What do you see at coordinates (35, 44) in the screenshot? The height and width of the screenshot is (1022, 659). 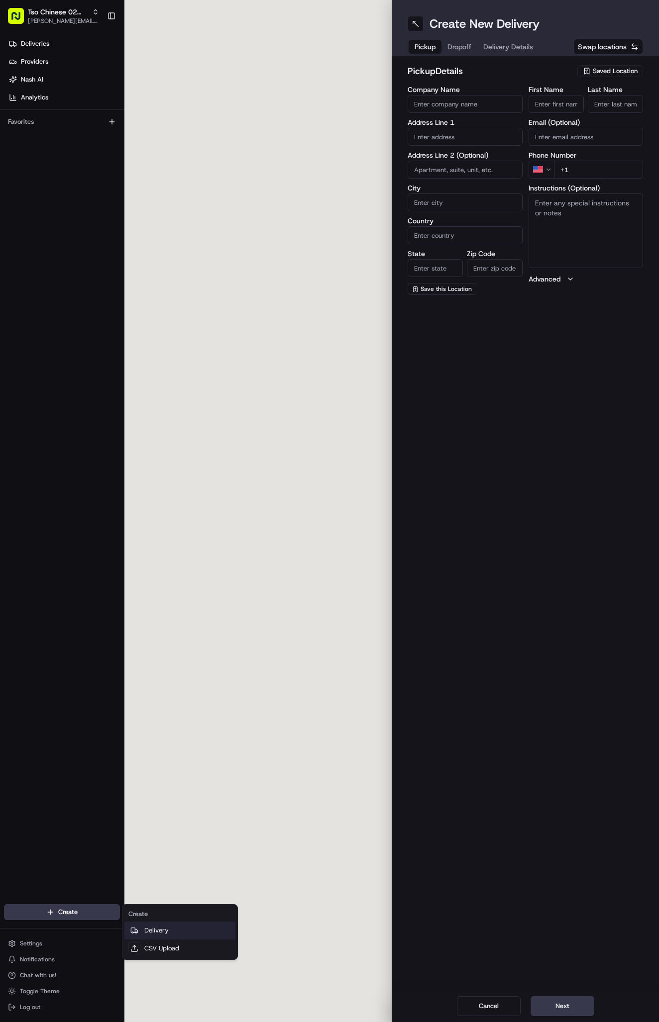 I see `span: Deliveries` at bounding box center [35, 44].